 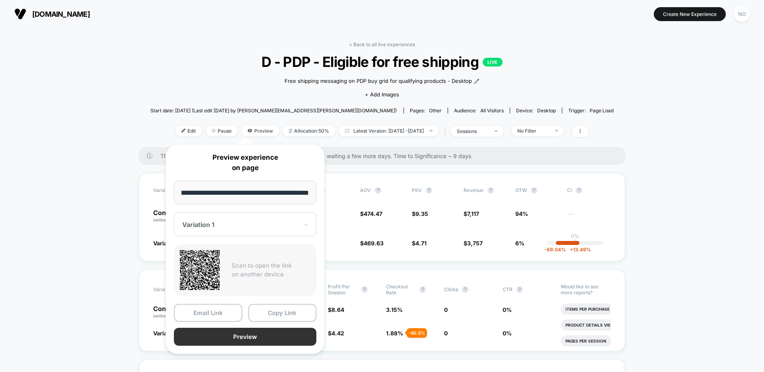 What do you see at coordinates (742, 14) in the screenshot?
I see `button: NO` at bounding box center [742, 14].